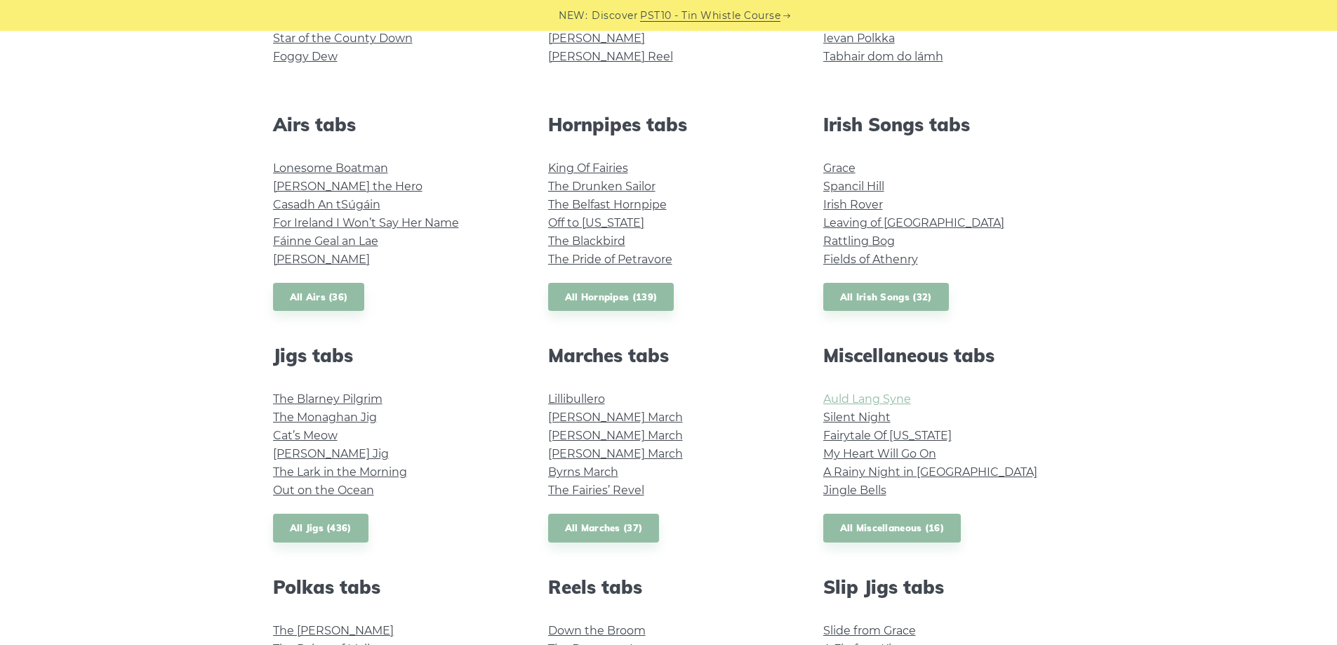 Image resolution: width=1337 pixels, height=645 pixels. What do you see at coordinates (366, 223) in the screenshot?
I see `a: For Ireland I Won’t Say Her Name` at bounding box center [366, 223].